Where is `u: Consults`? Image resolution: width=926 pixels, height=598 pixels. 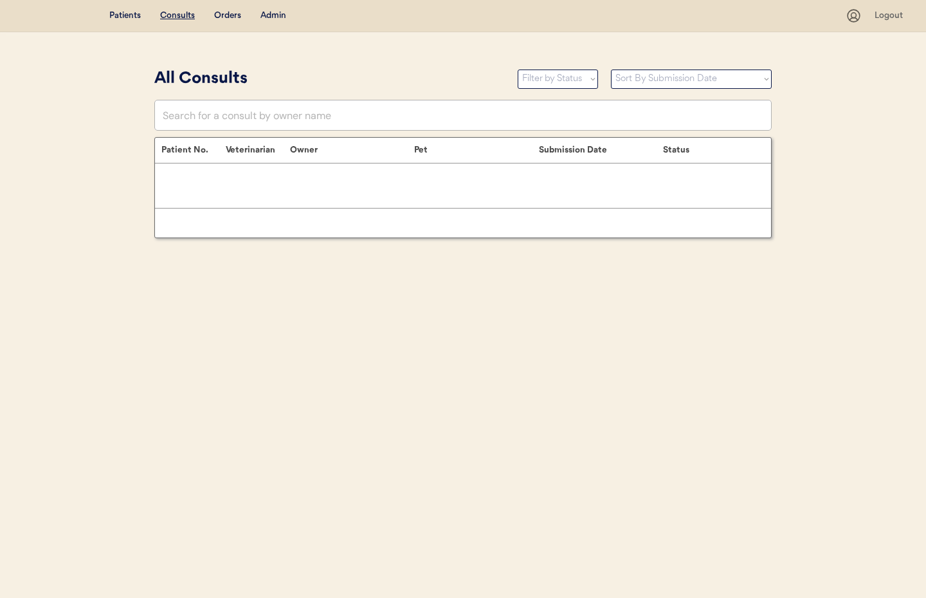
u: Consults is located at coordinates (178, 15).